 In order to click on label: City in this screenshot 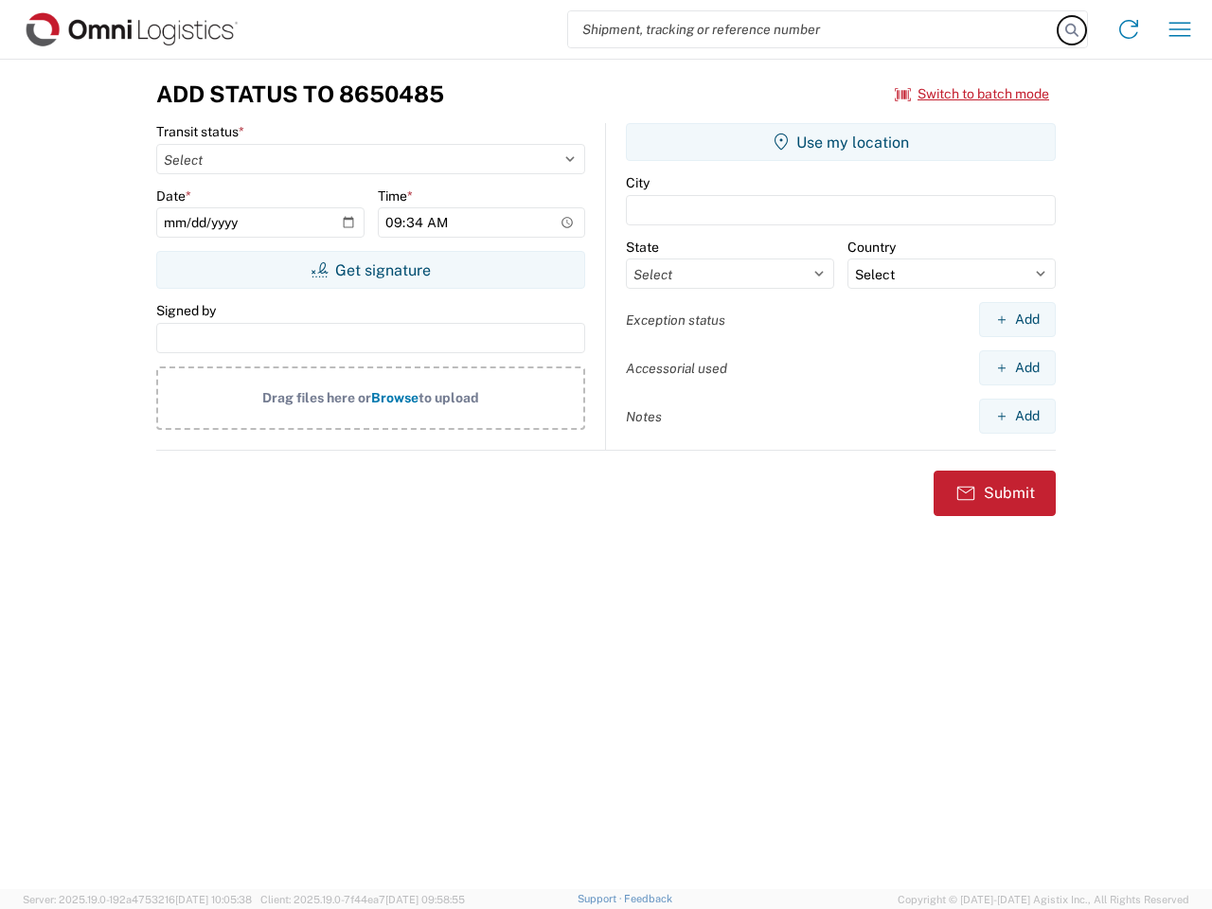, I will do `click(637, 183)`.